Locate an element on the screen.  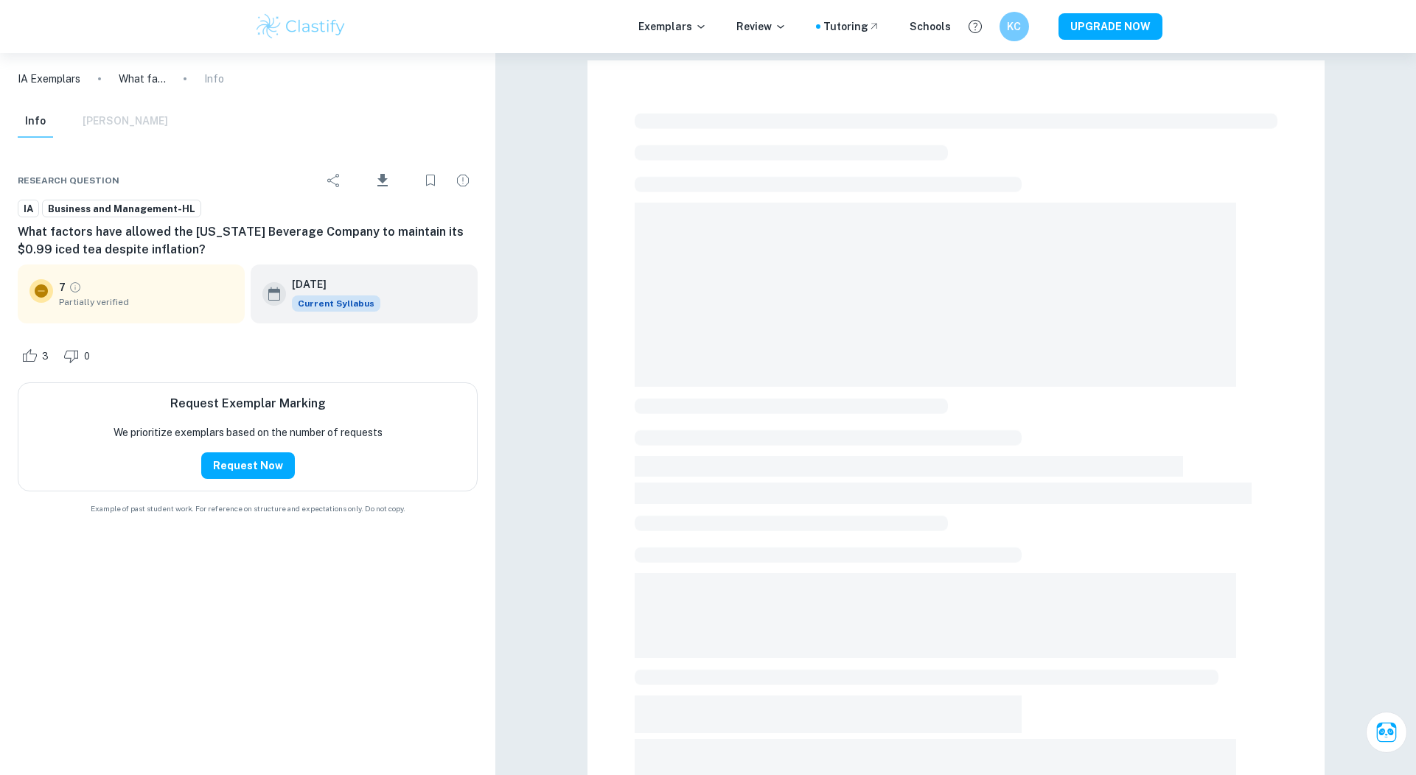
p: Info is located at coordinates (214, 79).